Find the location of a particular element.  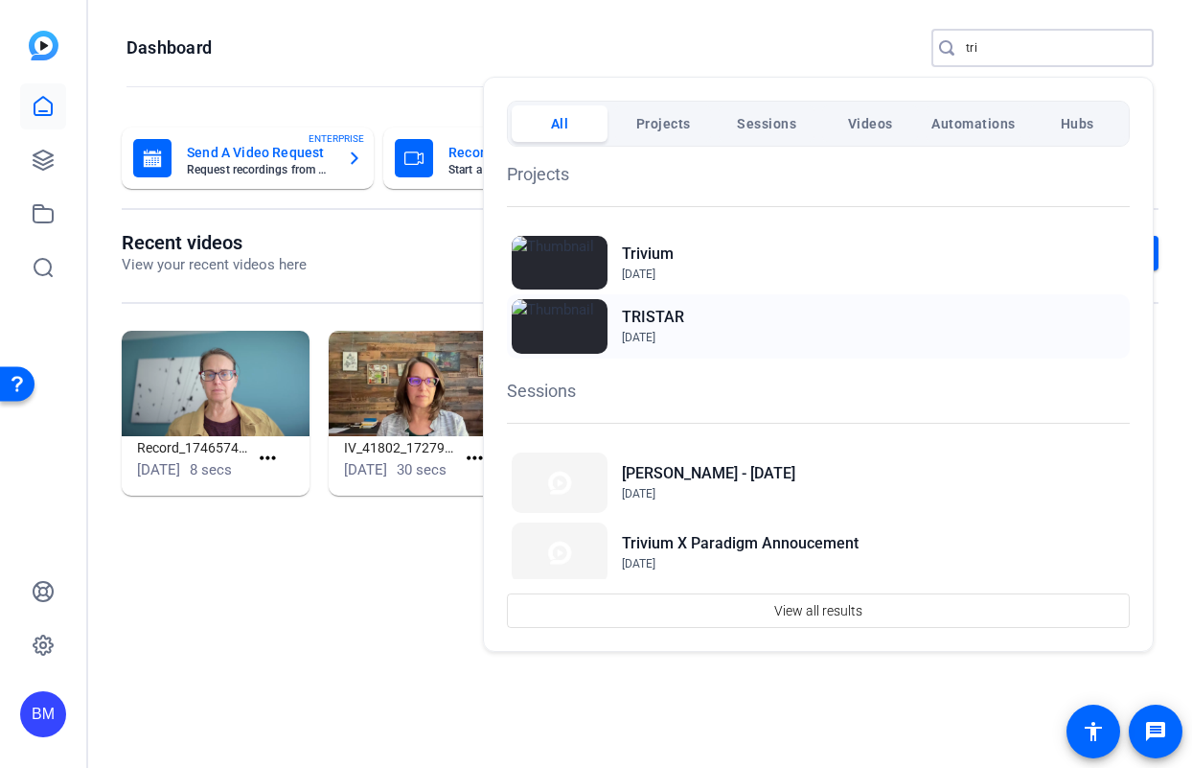

span: Videos is located at coordinates (870, 124).